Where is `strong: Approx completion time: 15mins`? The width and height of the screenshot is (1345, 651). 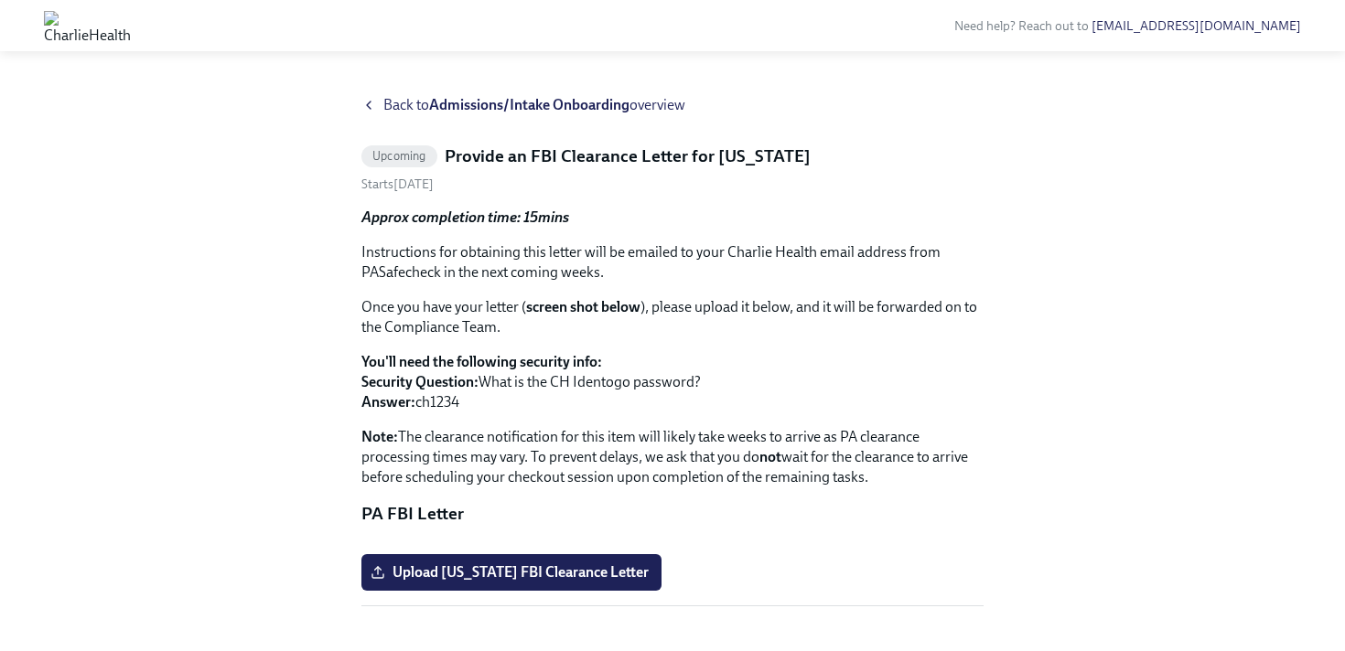
strong: Approx completion time: 15mins is located at coordinates (465, 217).